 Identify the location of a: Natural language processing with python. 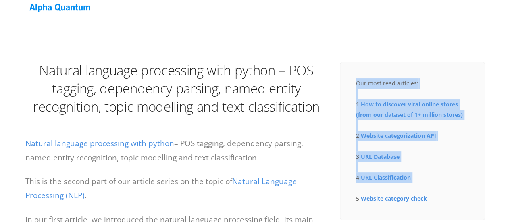
(100, 144).